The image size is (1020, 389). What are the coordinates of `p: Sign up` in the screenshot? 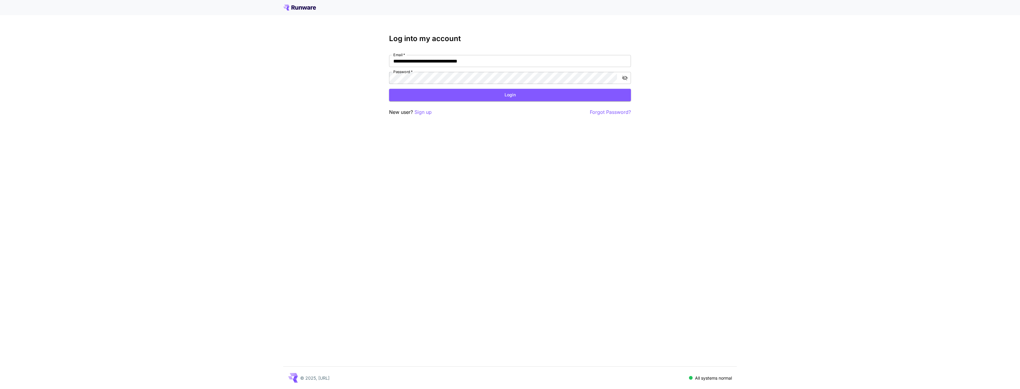 It's located at (423, 112).